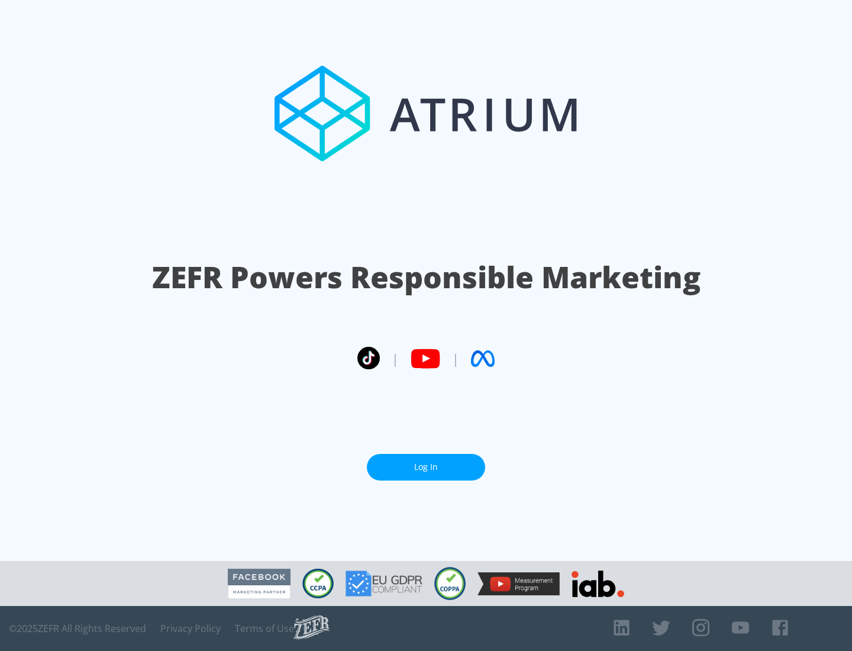 The width and height of the screenshot is (852, 651). What do you see at coordinates (264, 628) in the screenshot?
I see `a: Terms of Use` at bounding box center [264, 628].